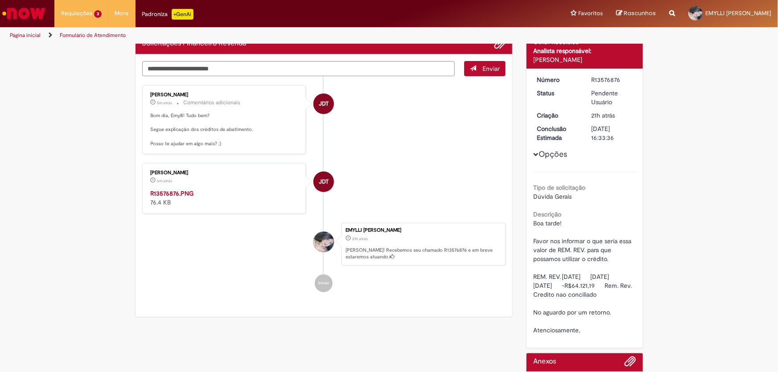  I want to click on a: Rascunhos, so click(636, 13).